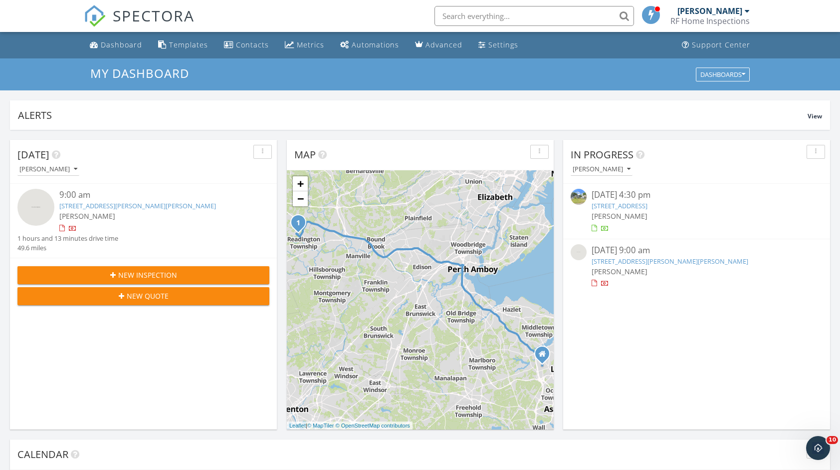 This screenshot has height=470, width=840. Describe the element at coordinates (815, 116) in the screenshot. I see `span: View` at that location.